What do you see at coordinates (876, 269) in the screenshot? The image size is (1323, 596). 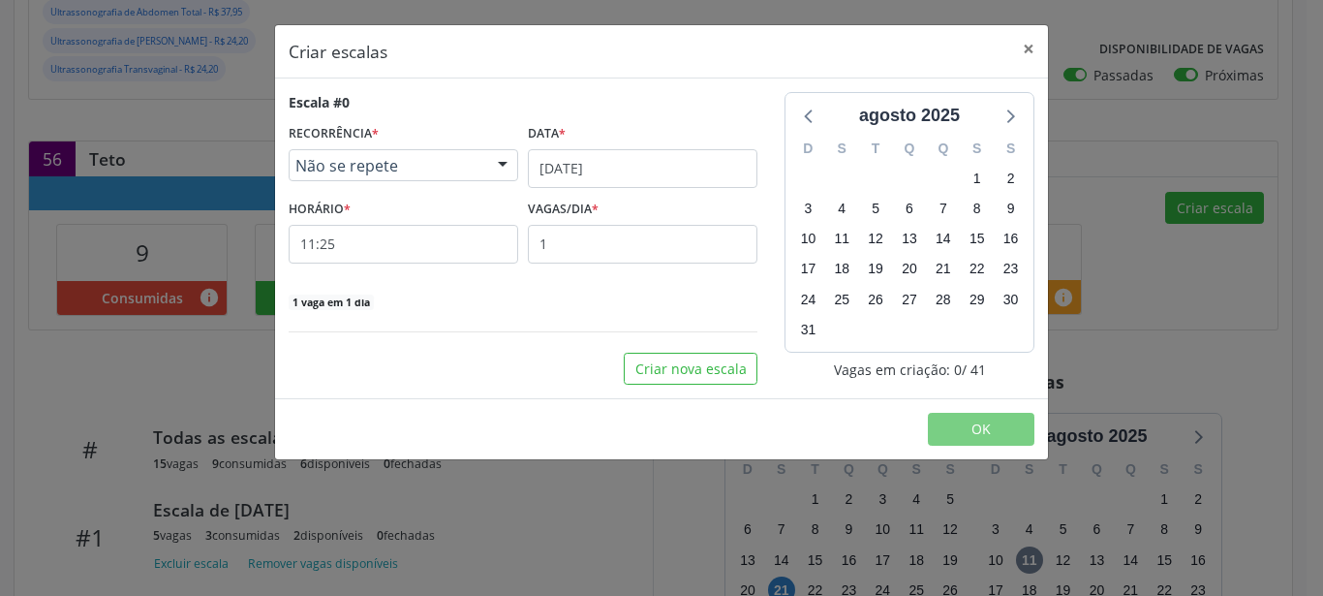 I see `span: terça-feira, 19 de agosto de 2025` at bounding box center [876, 269].